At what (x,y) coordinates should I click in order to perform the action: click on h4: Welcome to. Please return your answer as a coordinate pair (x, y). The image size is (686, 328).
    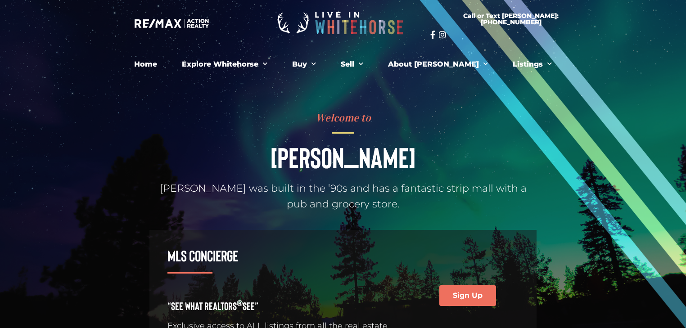
    Looking at the image, I should click on (343, 118).